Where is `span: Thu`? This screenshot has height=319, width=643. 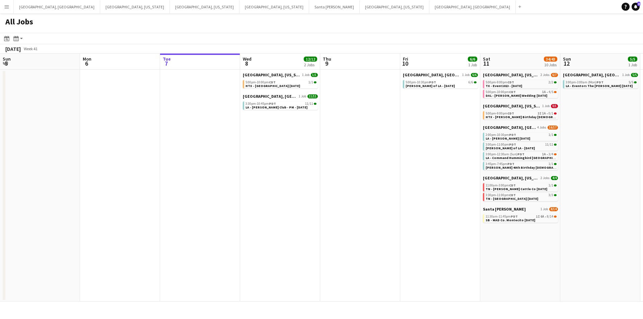 span: Thu is located at coordinates (327, 59).